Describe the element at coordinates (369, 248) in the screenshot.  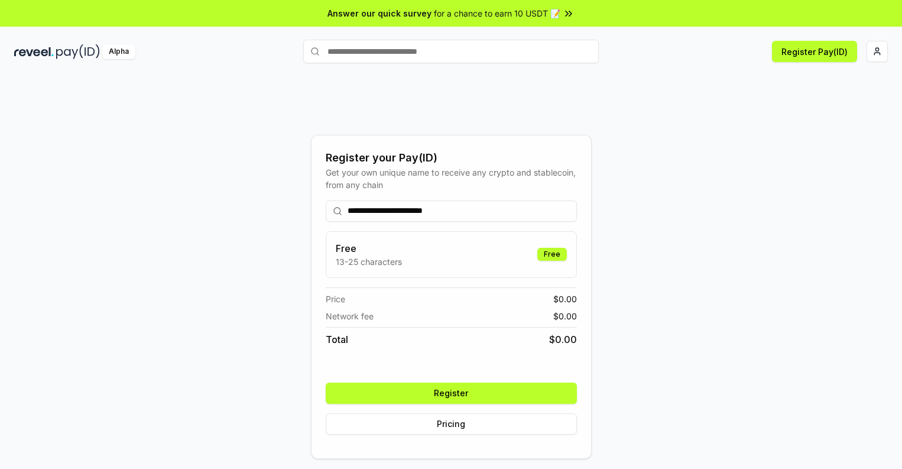
I see `h3: Free` at that location.